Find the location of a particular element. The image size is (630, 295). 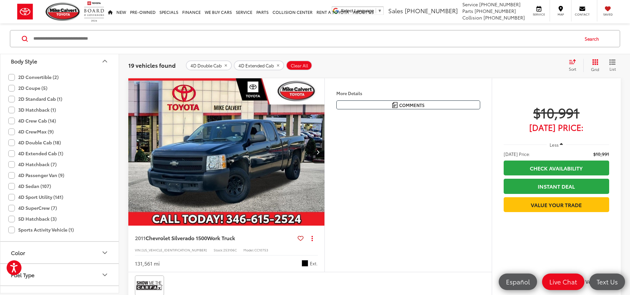

span: Clear All is located at coordinates (299, 66).